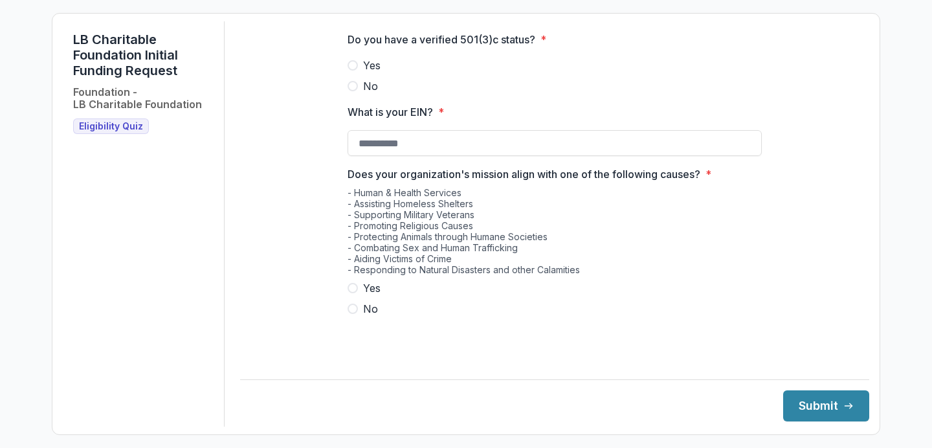 This screenshot has height=448, width=932. Describe the element at coordinates (111, 126) in the screenshot. I see `span: Eligibility Quiz` at that location.